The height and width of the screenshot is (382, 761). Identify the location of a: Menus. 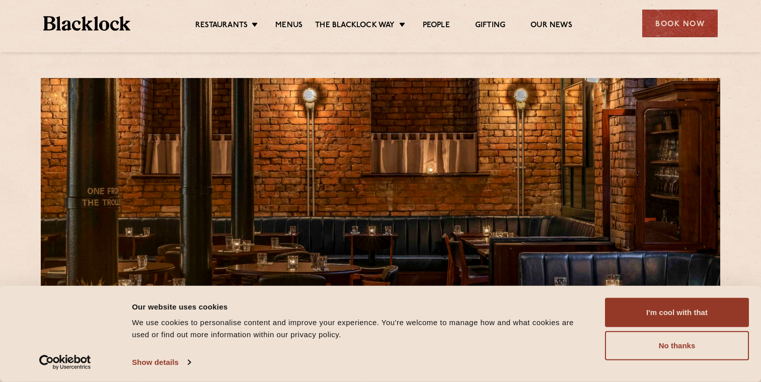
(289, 26).